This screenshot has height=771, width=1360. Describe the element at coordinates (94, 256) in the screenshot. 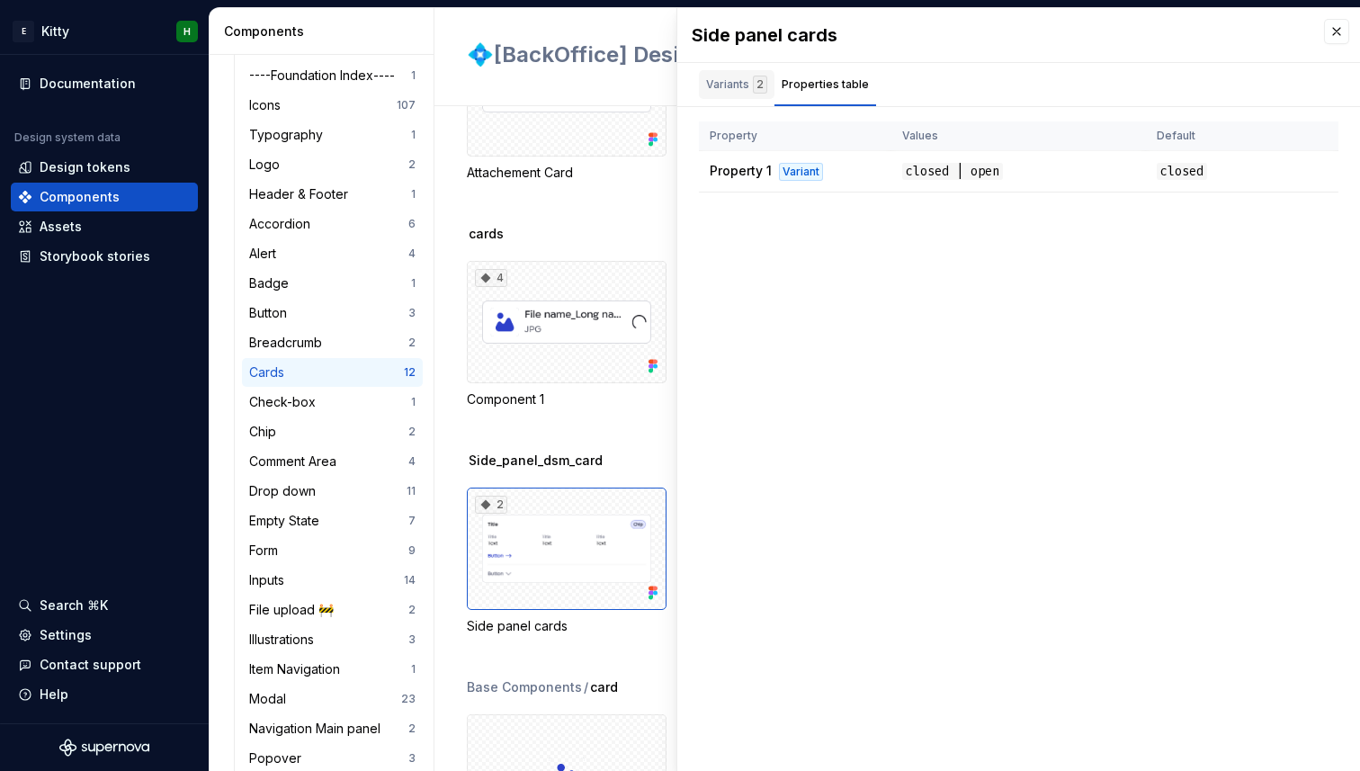

I see `div: Storybook stories` at that location.